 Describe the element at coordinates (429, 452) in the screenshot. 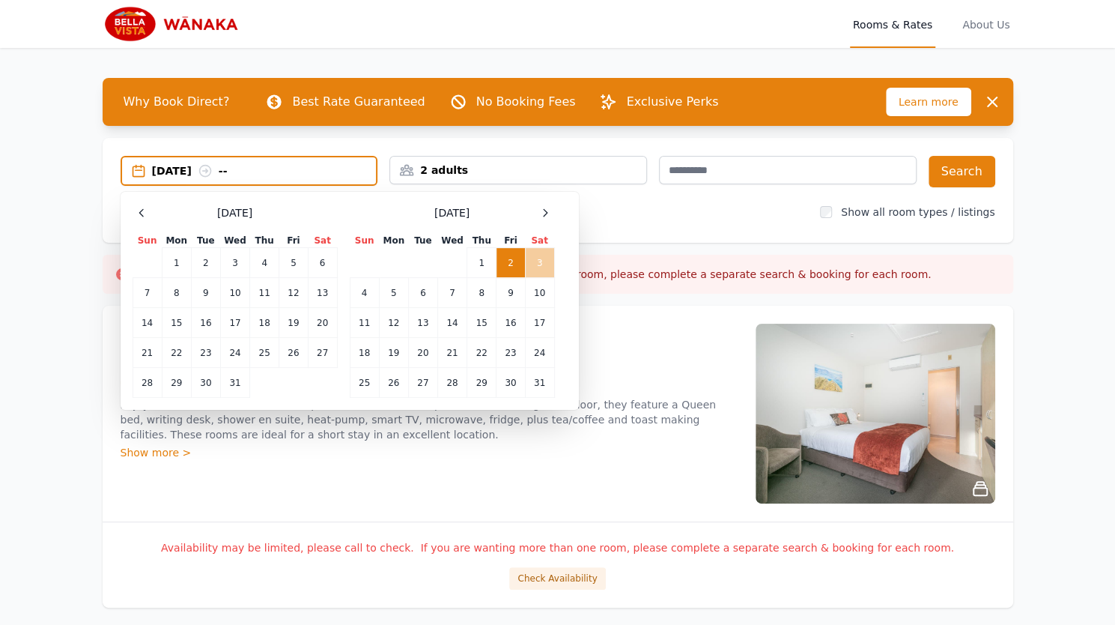

I see `div: Show more >` at that location.